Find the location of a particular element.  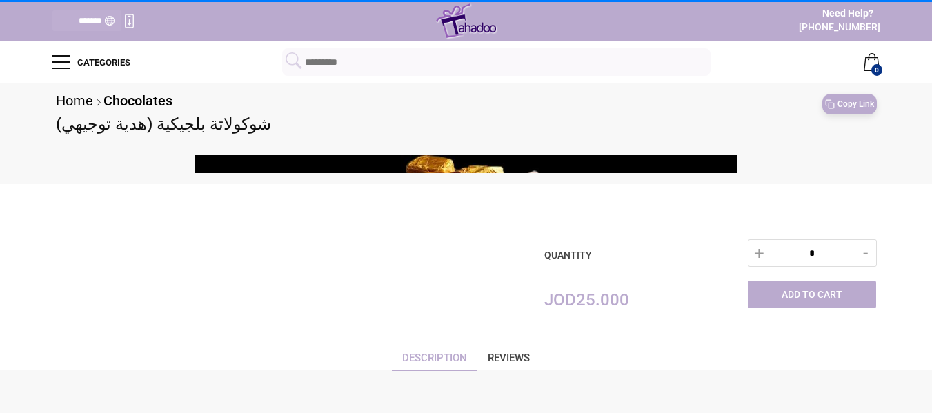

span: Need Help? is located at coordinates (848, 13).